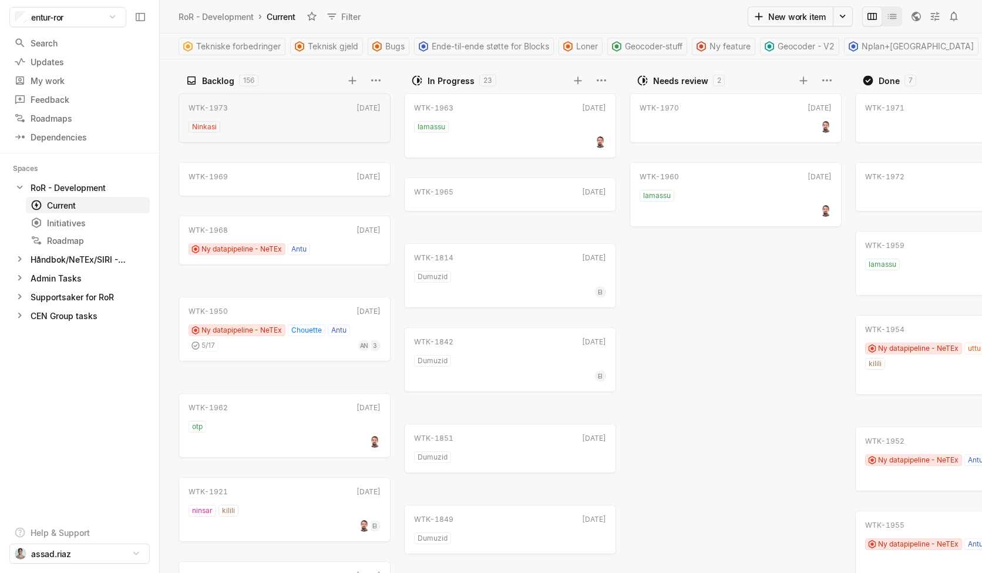 Image resolution: width=982 pixels, height=573 pixels. I want to click on div: Dependencies, so click(79, 137).